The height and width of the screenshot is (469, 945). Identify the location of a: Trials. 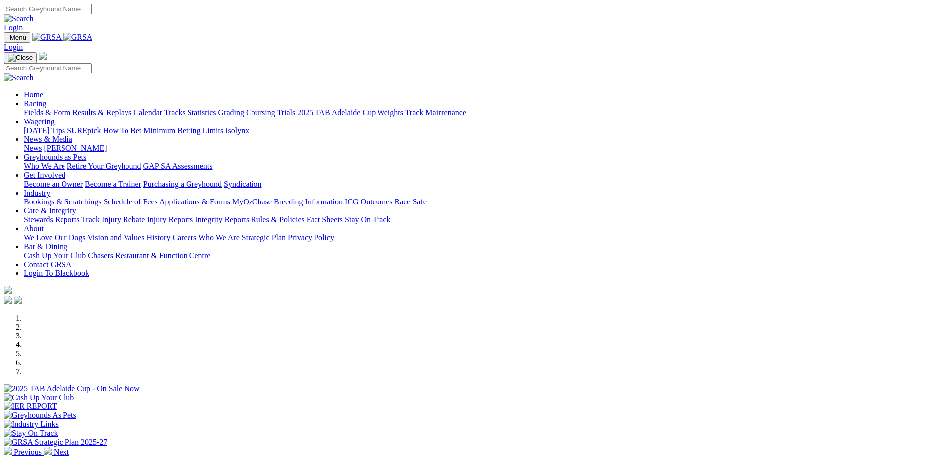
(286, 112).